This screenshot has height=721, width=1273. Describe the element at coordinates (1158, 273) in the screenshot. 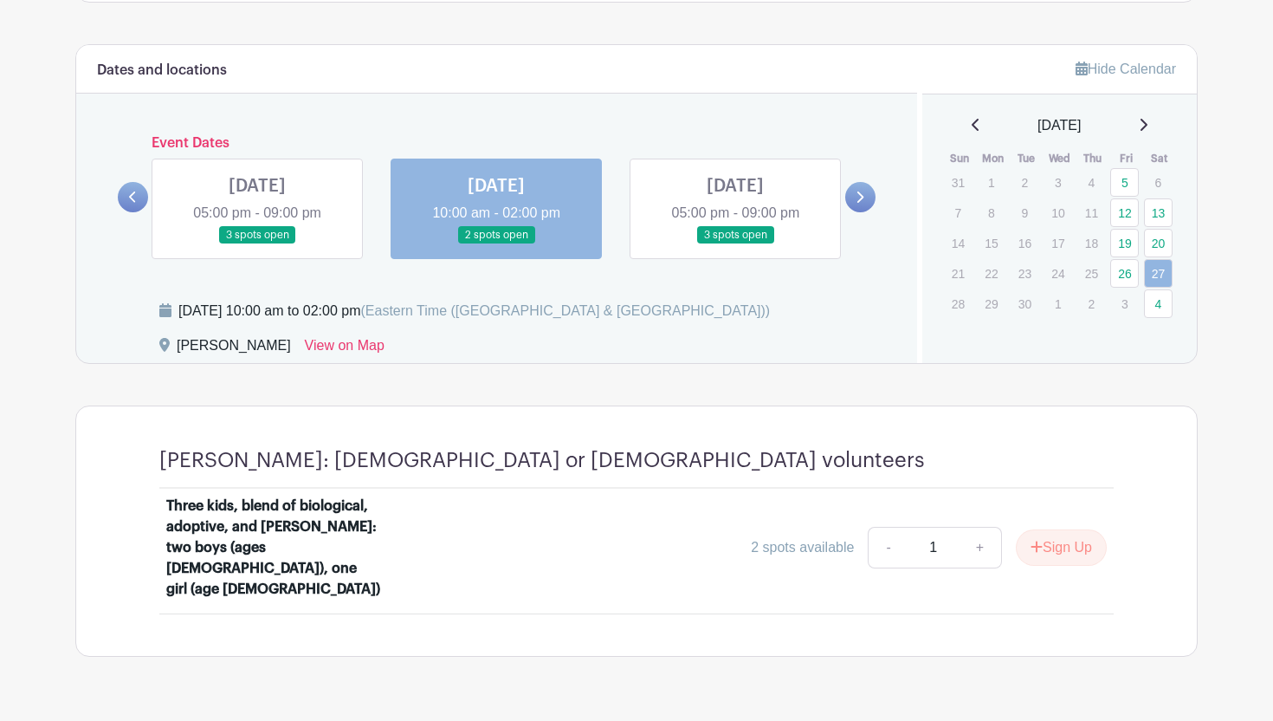

I see `a: 27` at that location.